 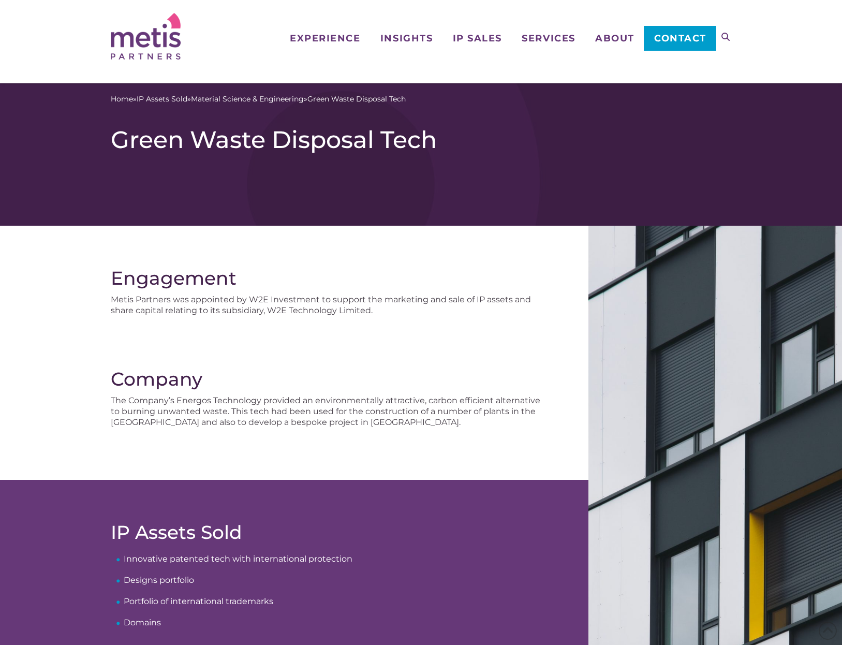 I want to click on span: About, so click(x=615, y=38).